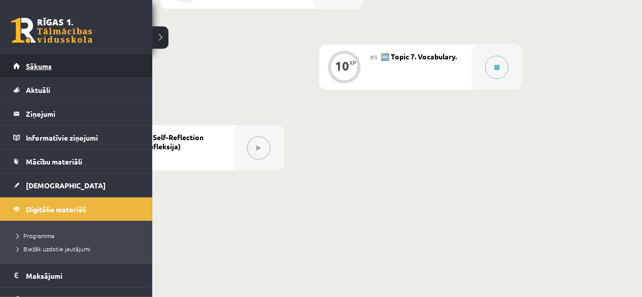 The image size is (642, 297). What do you see at coordinates (83, 138) in the screenshot?
I see `legend: Informatīvie ziņojumi` at bounding box center [83, 138].